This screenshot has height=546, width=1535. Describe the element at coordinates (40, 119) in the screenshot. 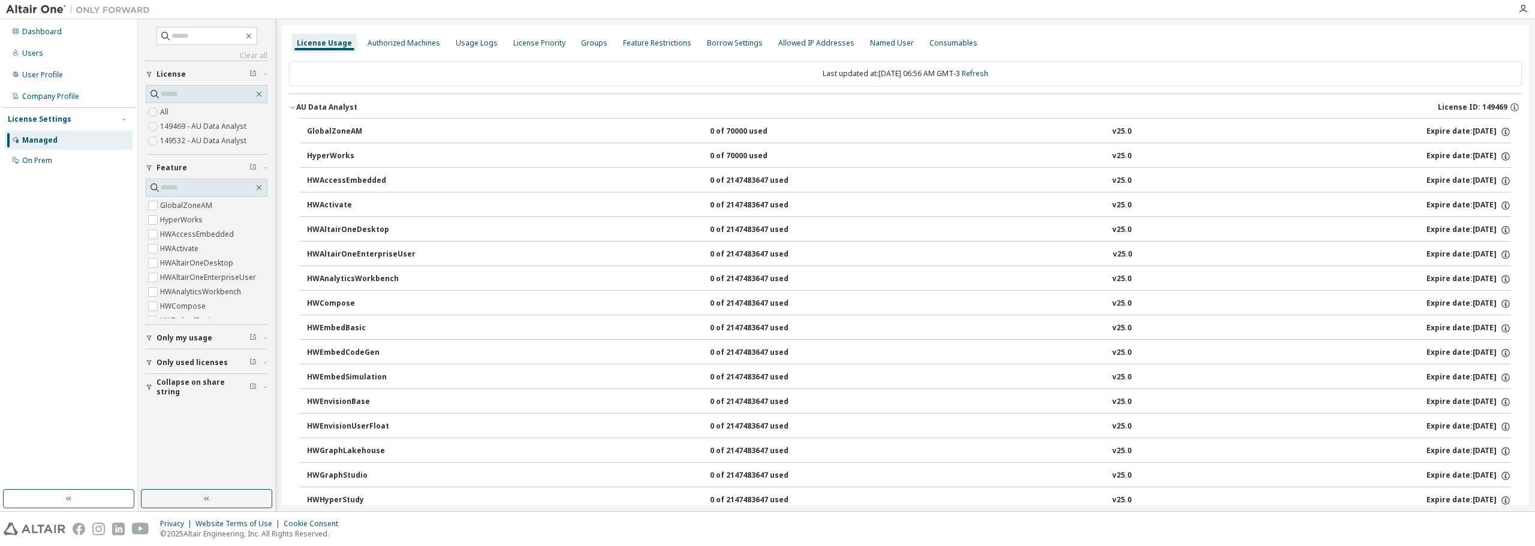

I see `div: License Settings` at that location.